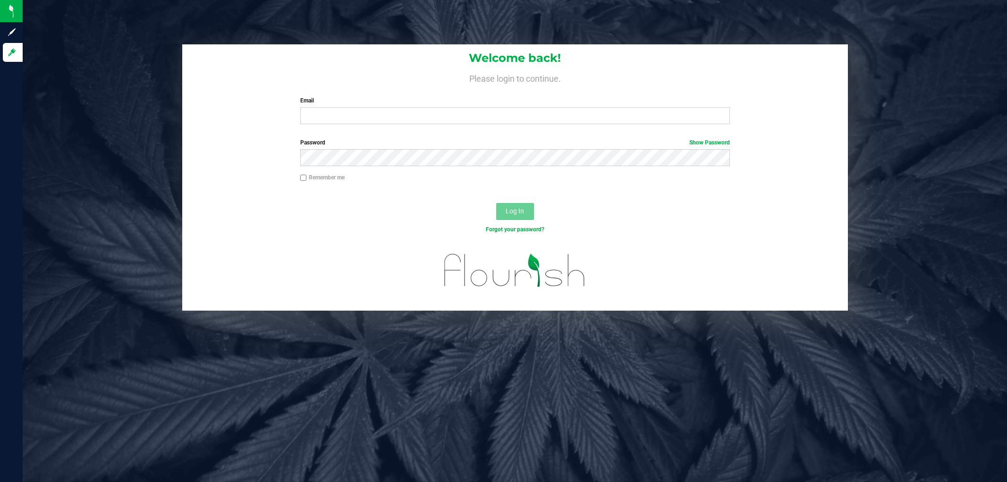  What do you see at coordinates (515, 211) in the screenshot?
I see `span: Log In` at bounding box center [515, 211].